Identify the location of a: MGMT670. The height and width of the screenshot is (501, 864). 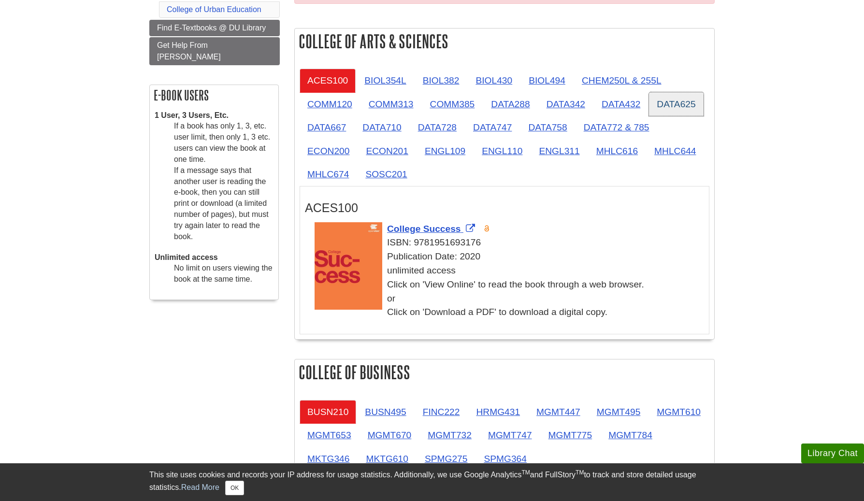
(389, 435).